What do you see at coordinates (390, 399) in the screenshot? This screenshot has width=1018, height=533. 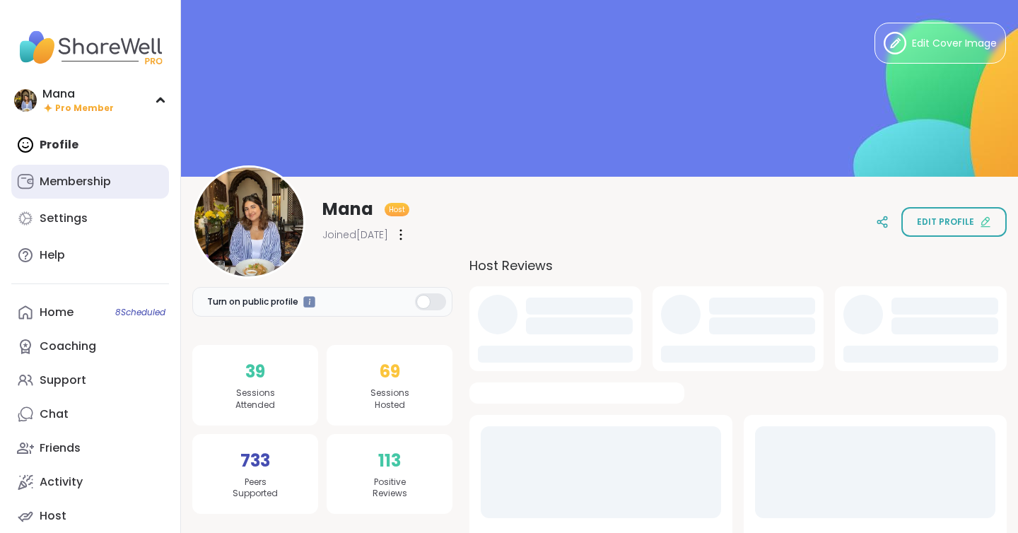 I see `span: Sessions Hosted` at bounding box center [390, 399].